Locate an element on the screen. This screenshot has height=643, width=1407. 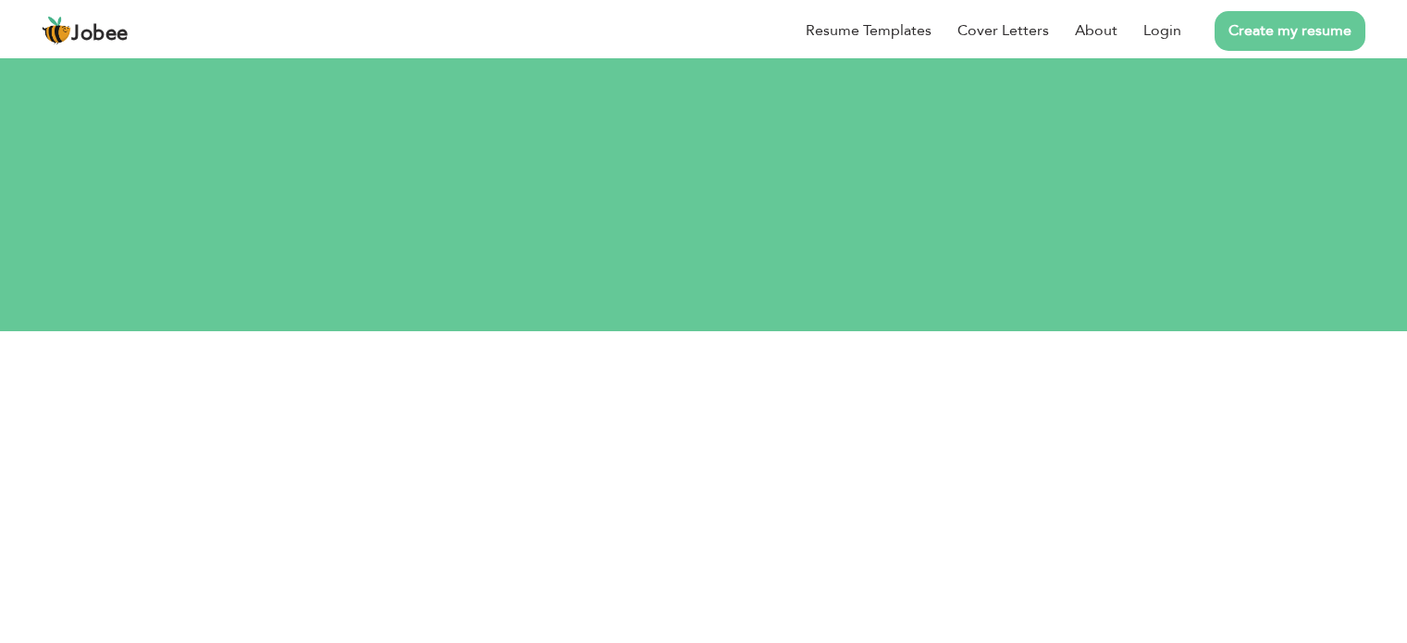
a: Jobee is located at coordinates (85, 31).